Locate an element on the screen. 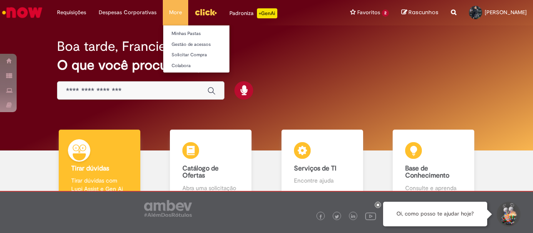 The height and width of the screenshot is (233, 533). b: Base de Conhecimento is located at coordinates (427, 172).